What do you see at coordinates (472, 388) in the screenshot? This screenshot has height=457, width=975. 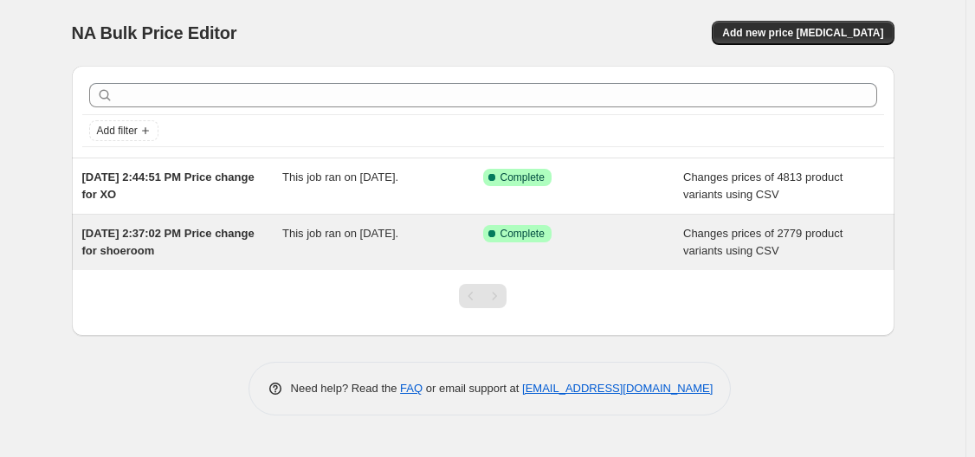 I see `span: or email support at` at bounding box center [472, 388].